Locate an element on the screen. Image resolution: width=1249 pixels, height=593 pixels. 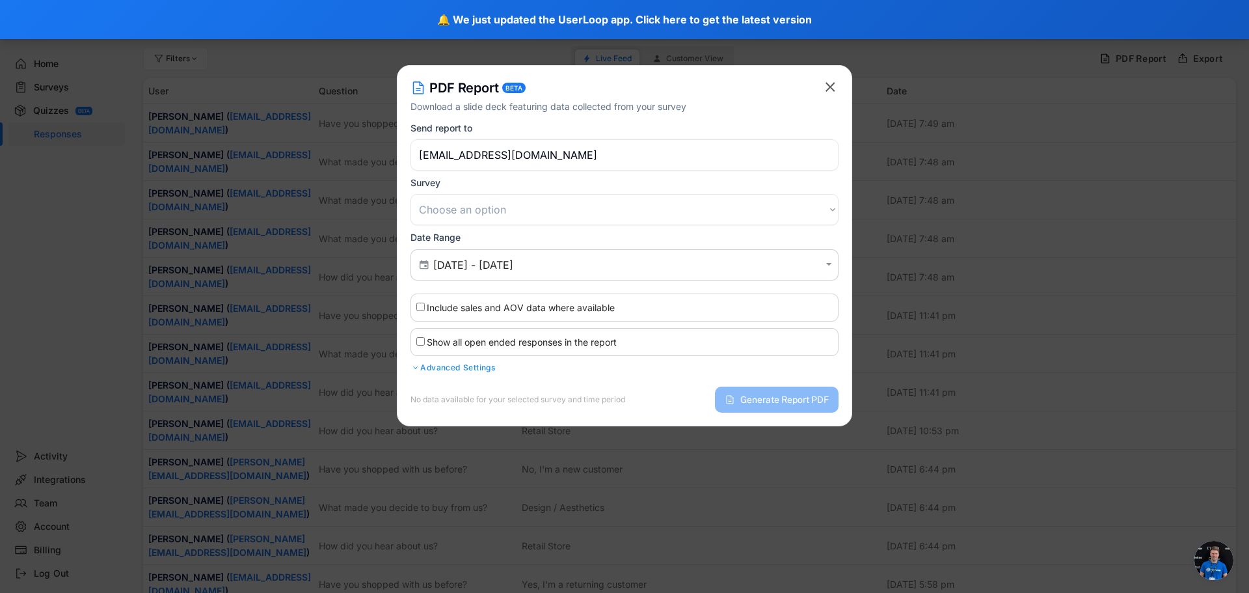
div: Download a slide deck featuring data collected from your survey is located at coordinates (616, 106).